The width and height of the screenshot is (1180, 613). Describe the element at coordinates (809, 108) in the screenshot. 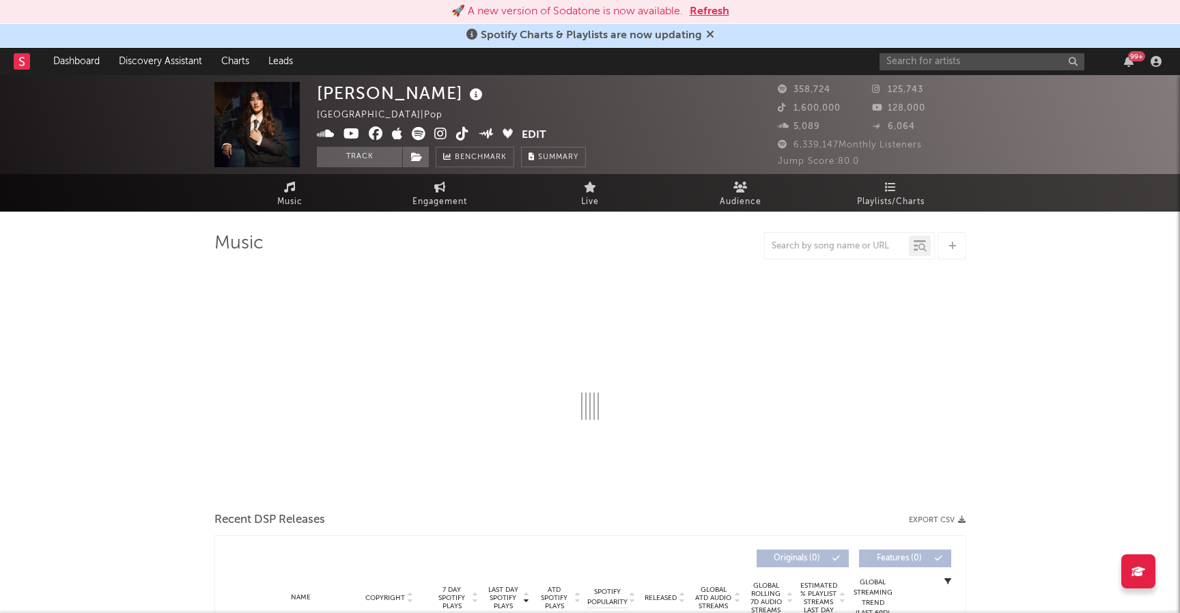

I see `span: 1,600,000` at that location.